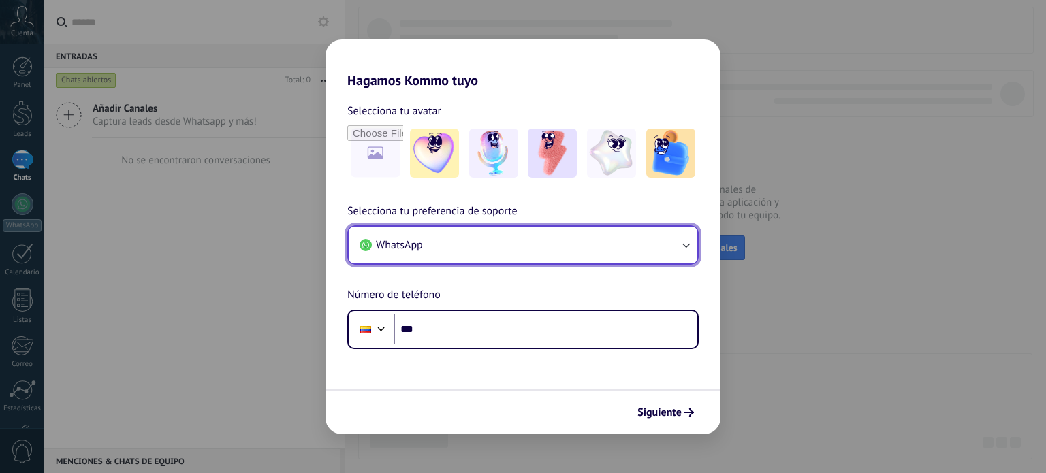  I want to click on span: Selecciona tu avatar, so click(394, 111).